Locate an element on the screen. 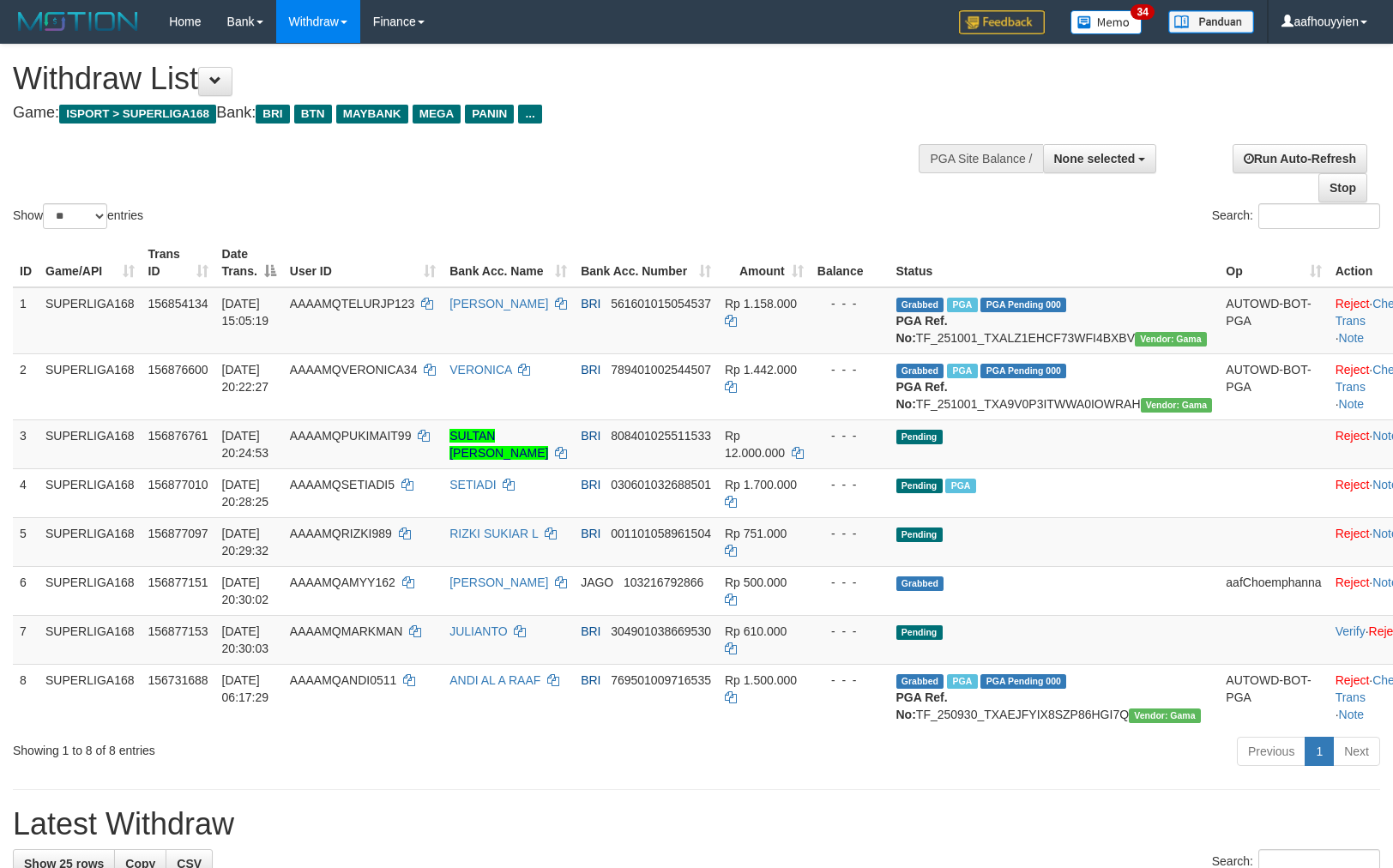 This screenshot has width=1393, height=868. td: 4 is located at coordinates (25, 492).